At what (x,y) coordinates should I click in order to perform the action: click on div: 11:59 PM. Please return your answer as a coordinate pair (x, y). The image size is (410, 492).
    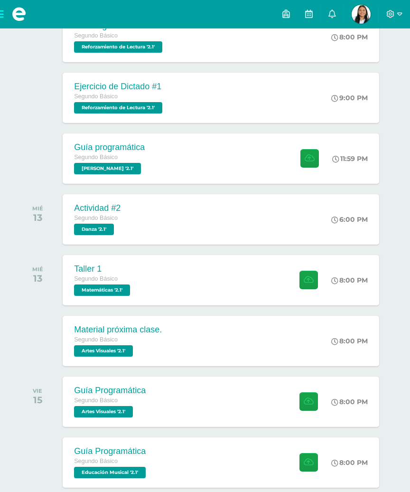
    Looking at the image, I should click on (350, 159).